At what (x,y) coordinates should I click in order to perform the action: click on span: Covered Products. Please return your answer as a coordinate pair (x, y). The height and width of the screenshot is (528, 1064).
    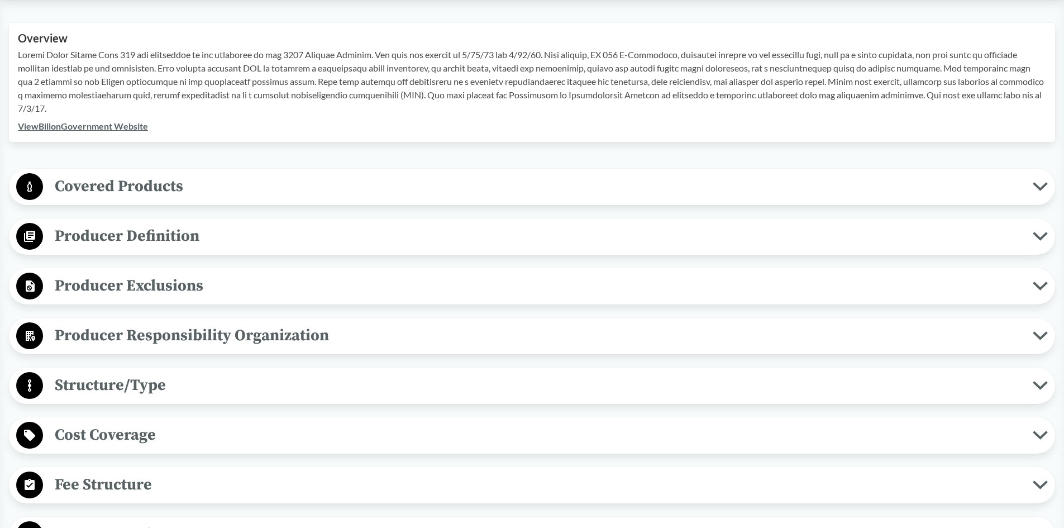
    Looking at the image, I should click on (538, 186).